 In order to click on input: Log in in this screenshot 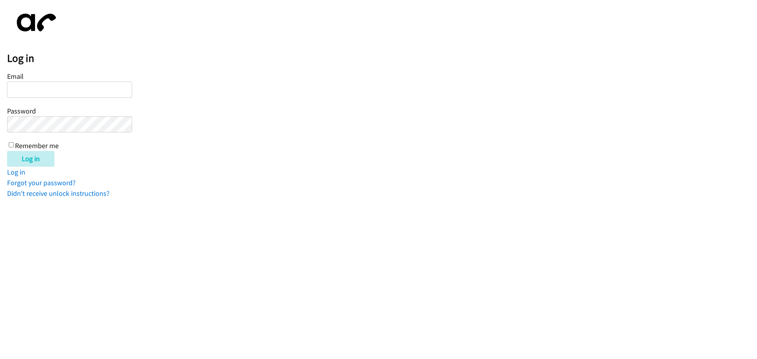, I will do `click(31, 159)`.